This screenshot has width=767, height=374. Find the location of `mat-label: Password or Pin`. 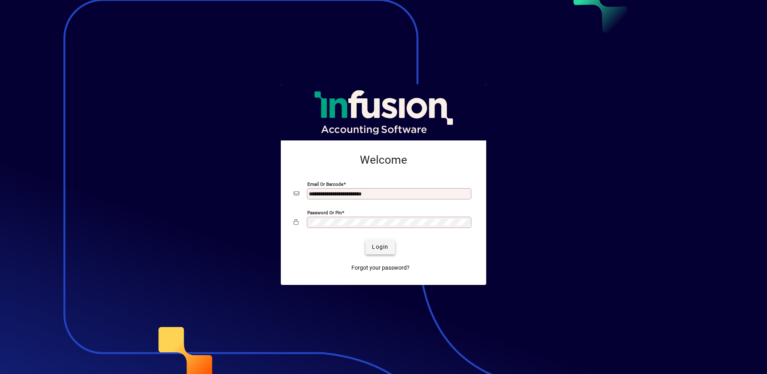

mat-label: Password or Pin is located at coordinates (325, 212).